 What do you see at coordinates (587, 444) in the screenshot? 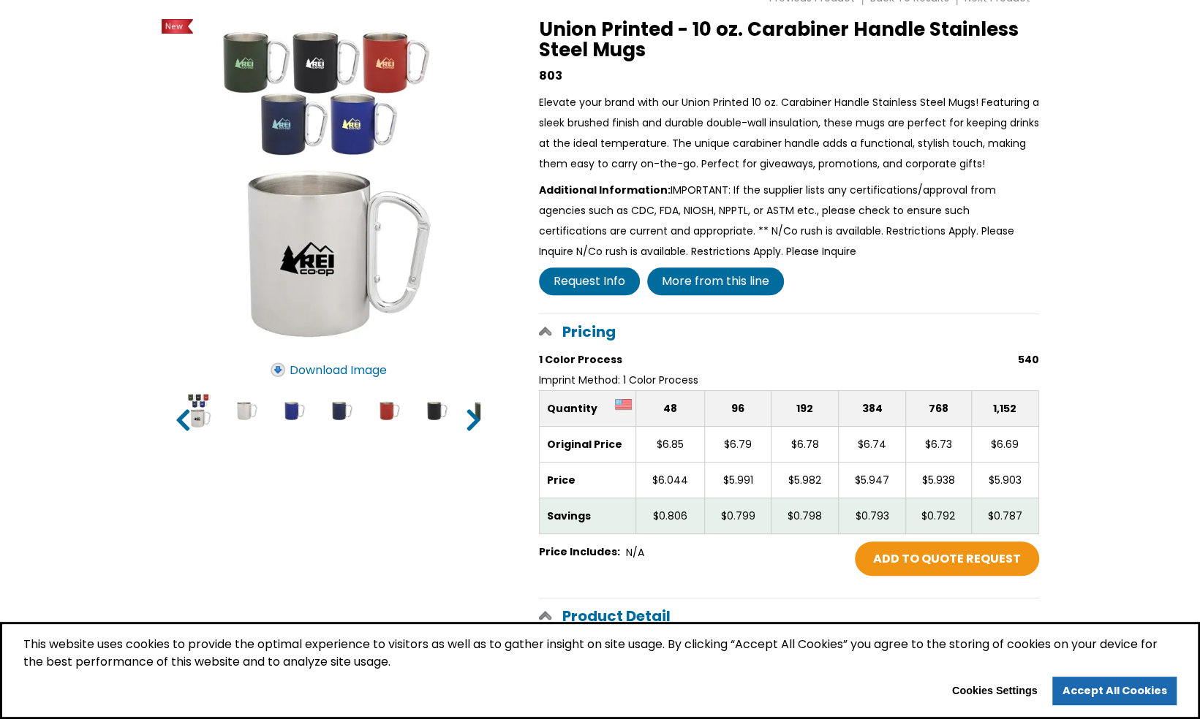
I see `td: Original Price` at bounding box center [587, 444].